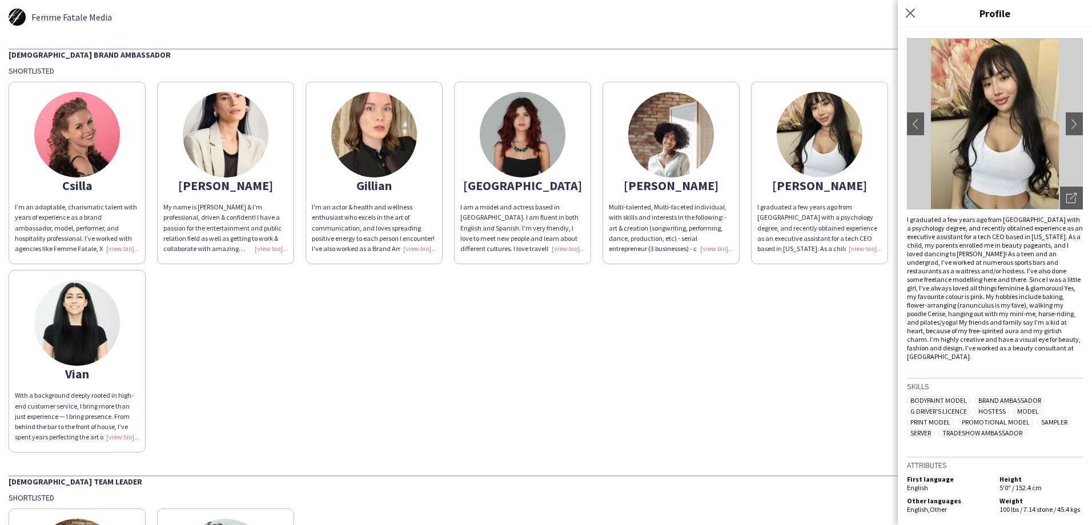 The width and height of the screenshot is (1092, 525). I want to click on span: Promotional Model, so click(995, 422).